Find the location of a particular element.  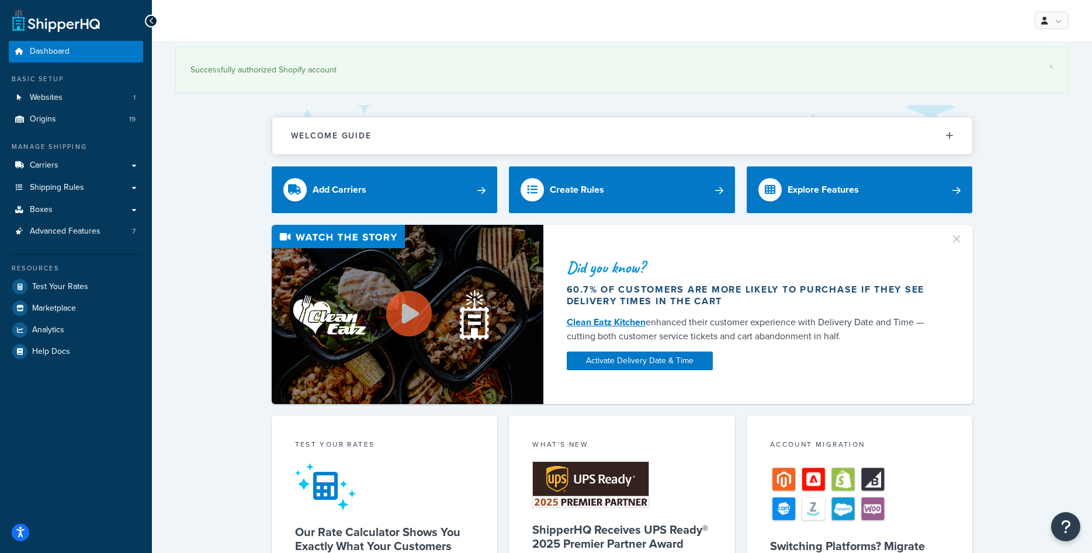

div: Successfully authorized Shopify account is located at coordinates (622, 70).